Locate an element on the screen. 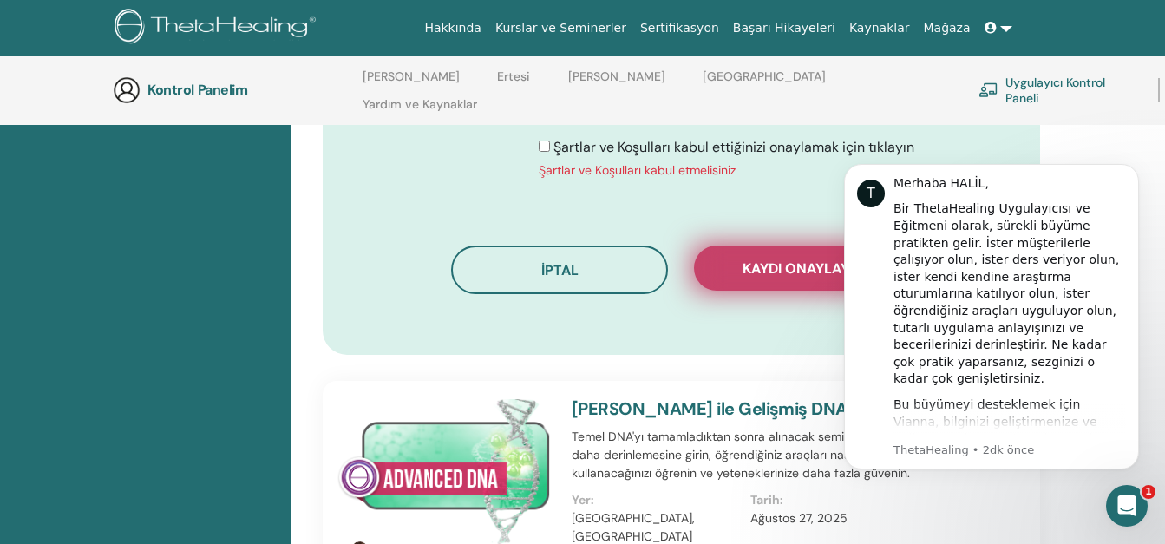  div: Mesaj içeriği is located at coordinates (192, 167).